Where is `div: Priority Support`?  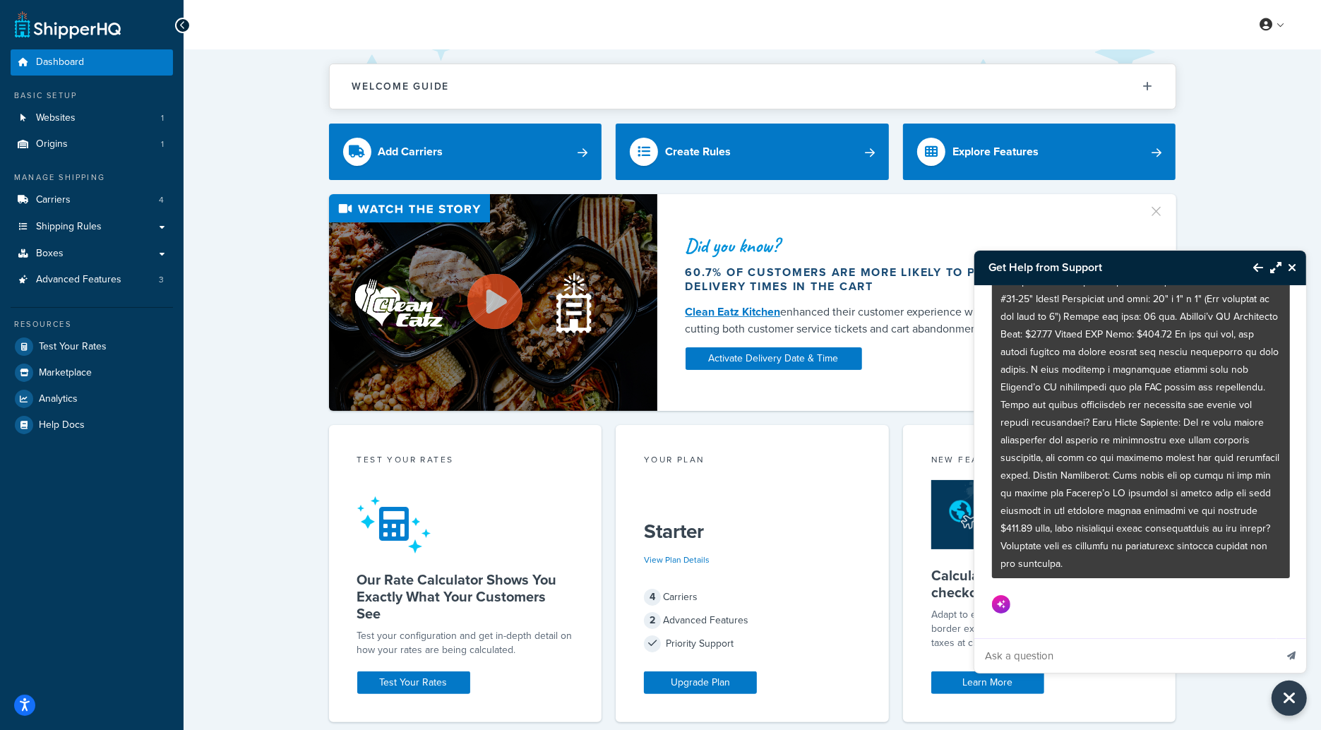 div: Priority Support is located at coordinates (752, 644).